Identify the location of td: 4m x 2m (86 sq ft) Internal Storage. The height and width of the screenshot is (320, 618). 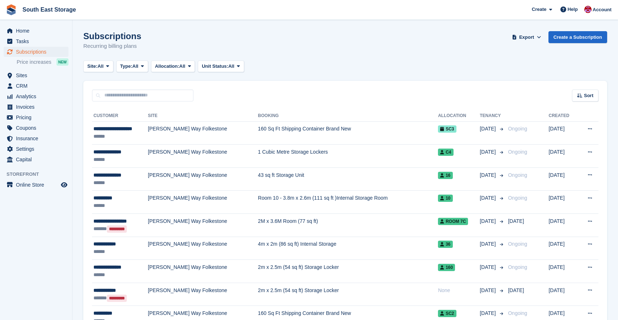
(348, 248).